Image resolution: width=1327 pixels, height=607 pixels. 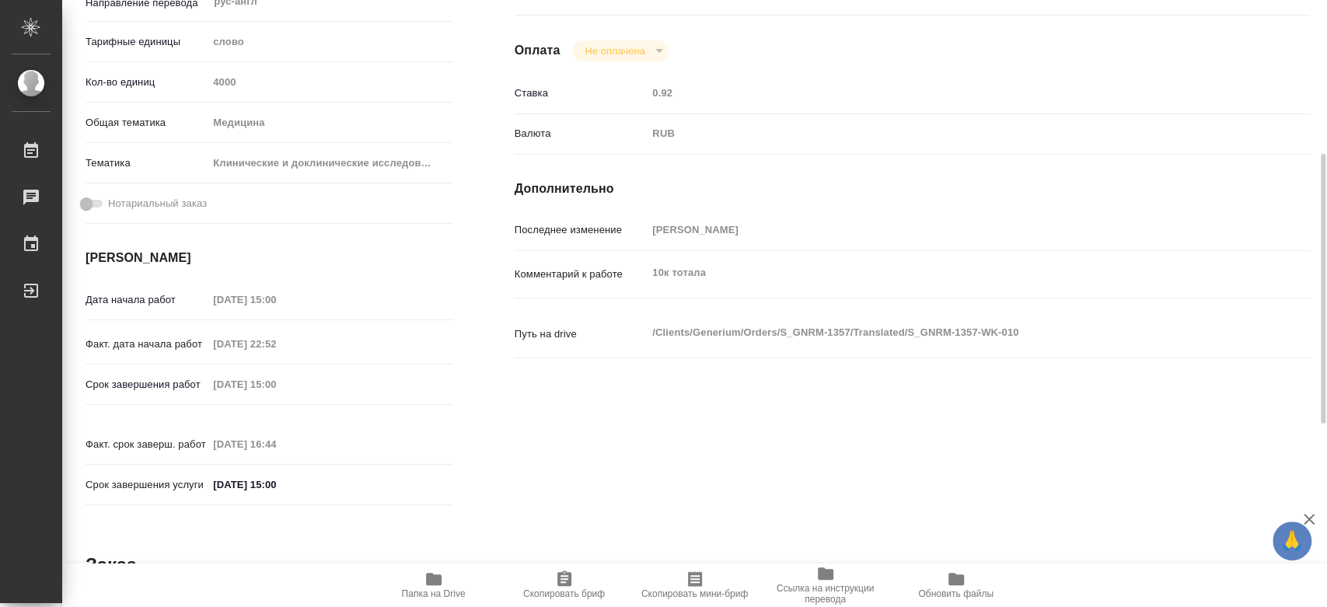 What do you see at coordinates (694, 594) in the screenshot?
I see `span: Скопировать мини-бриф` at bounding box center [694, 594].